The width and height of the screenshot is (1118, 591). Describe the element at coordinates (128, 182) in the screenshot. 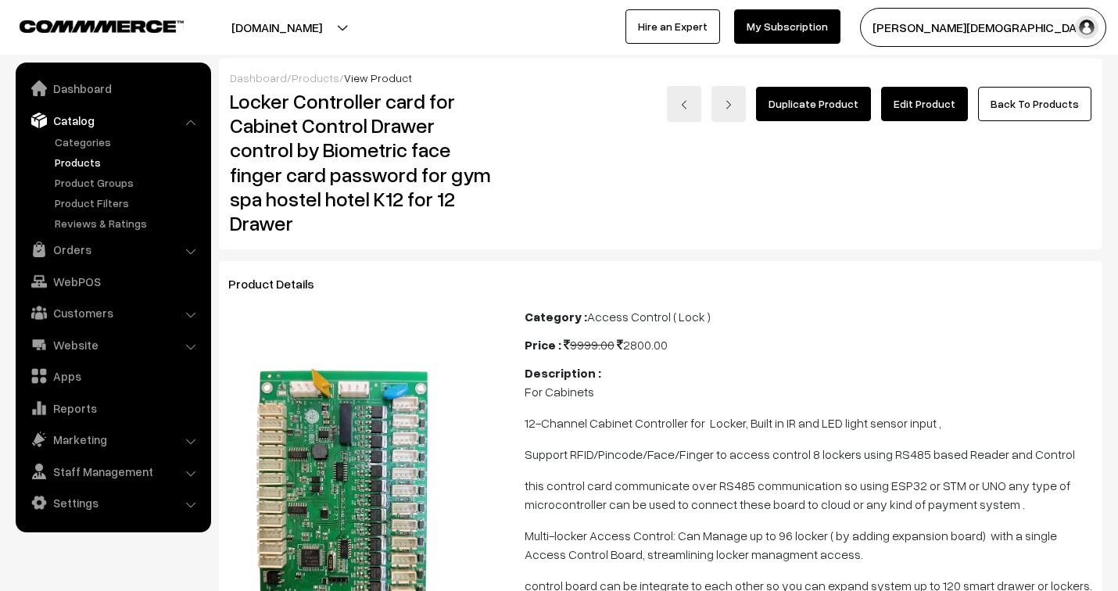

I see `a: Product Groups` at that location.